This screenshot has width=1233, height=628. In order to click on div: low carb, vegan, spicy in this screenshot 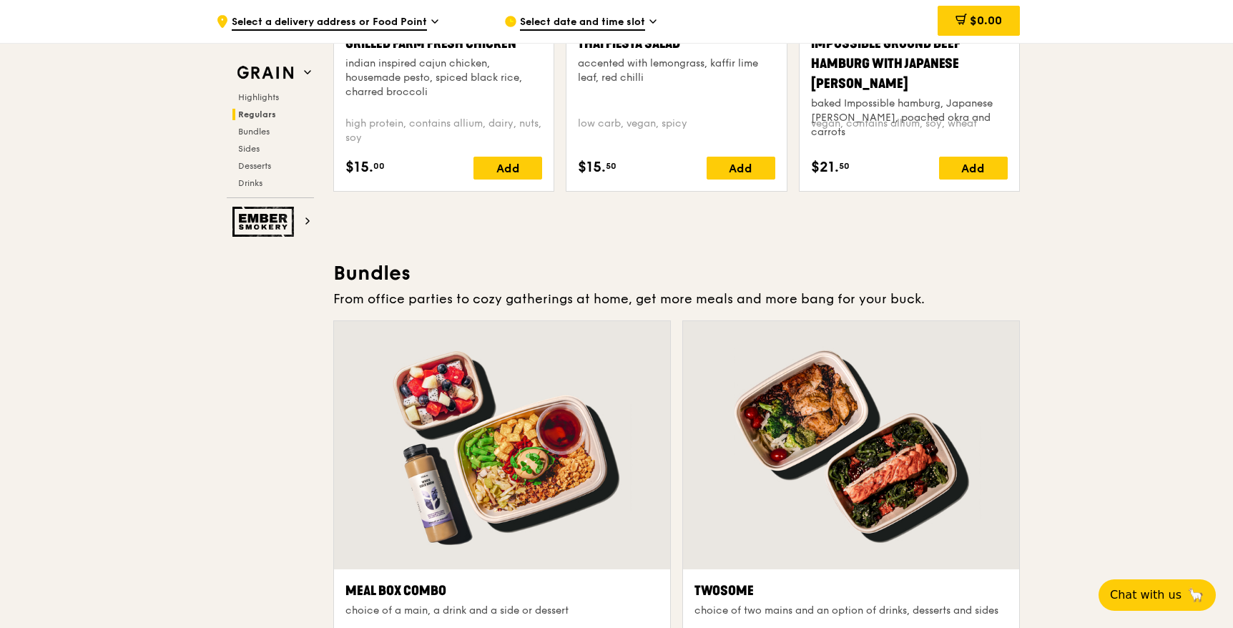, I will do `click(676, 131)`.